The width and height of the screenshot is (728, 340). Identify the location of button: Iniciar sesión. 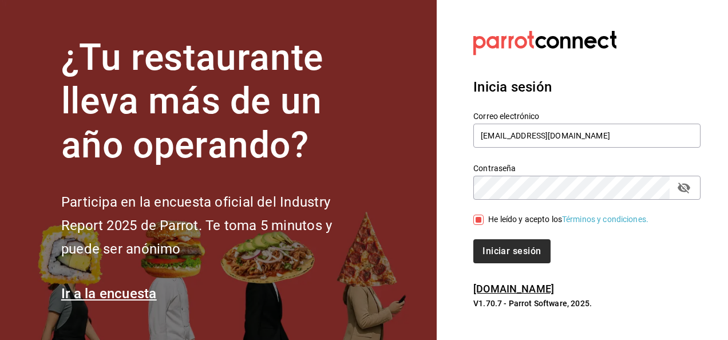
(512, 251).